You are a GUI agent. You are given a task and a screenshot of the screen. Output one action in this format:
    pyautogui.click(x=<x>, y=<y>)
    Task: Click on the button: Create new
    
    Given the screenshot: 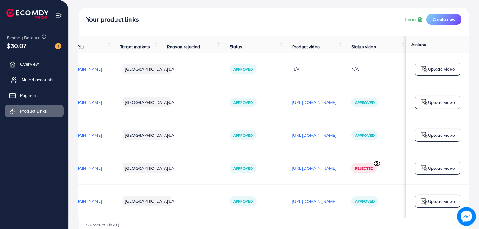 What is the action you would take?
    pyautogui.click(x=444, y=19)
    